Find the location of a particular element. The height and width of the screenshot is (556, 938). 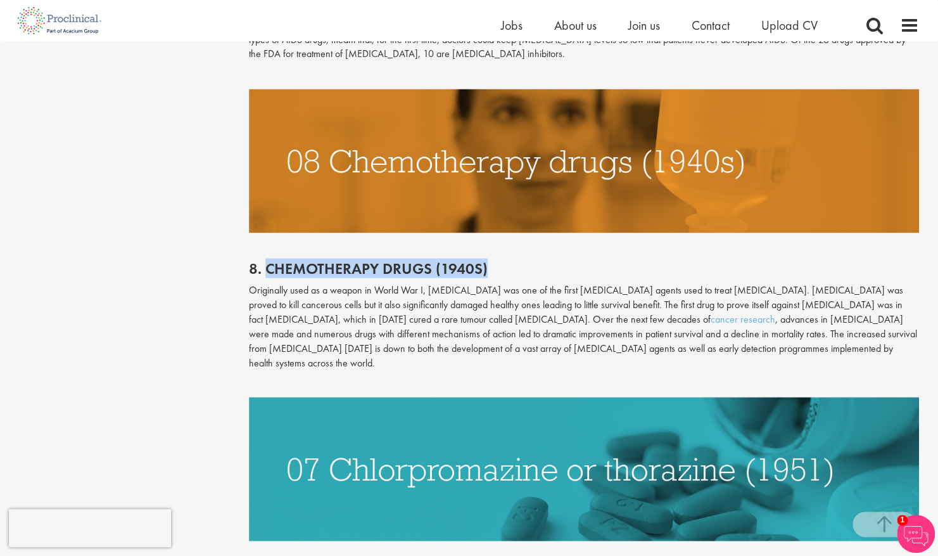

span: Join us is located at coordinates (644, 25).